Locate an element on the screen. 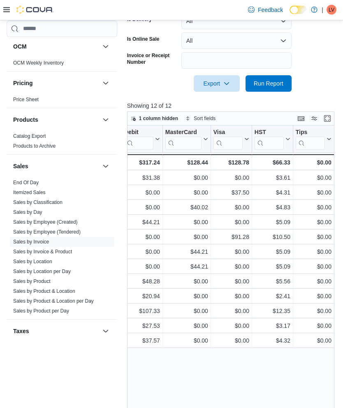  a: Sales by Product is located at coordinates (32, 281).